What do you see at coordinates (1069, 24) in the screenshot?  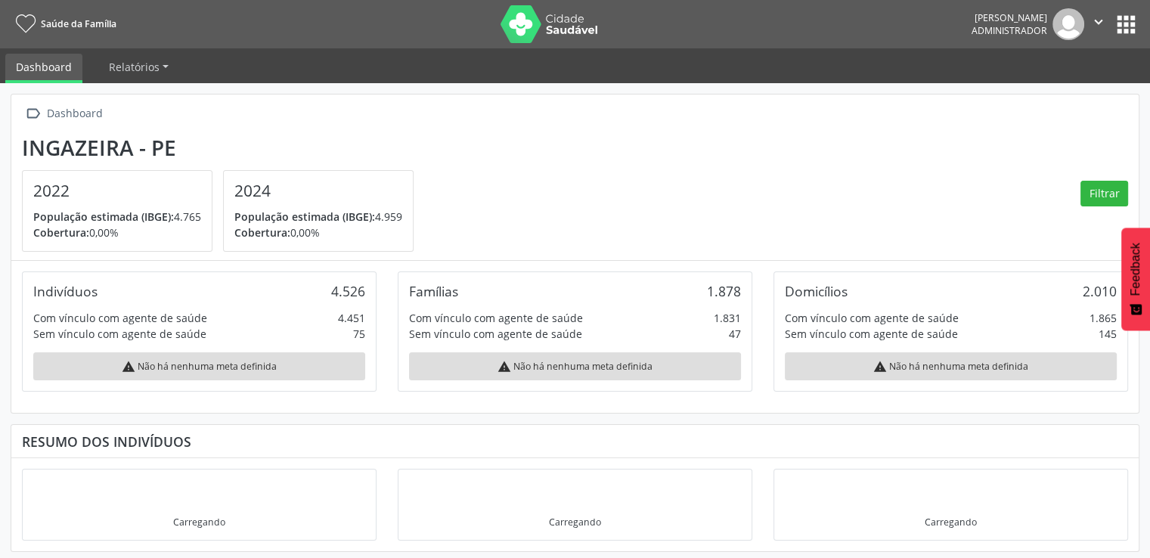 I see `img: img` at bounding box center [1069, 24].